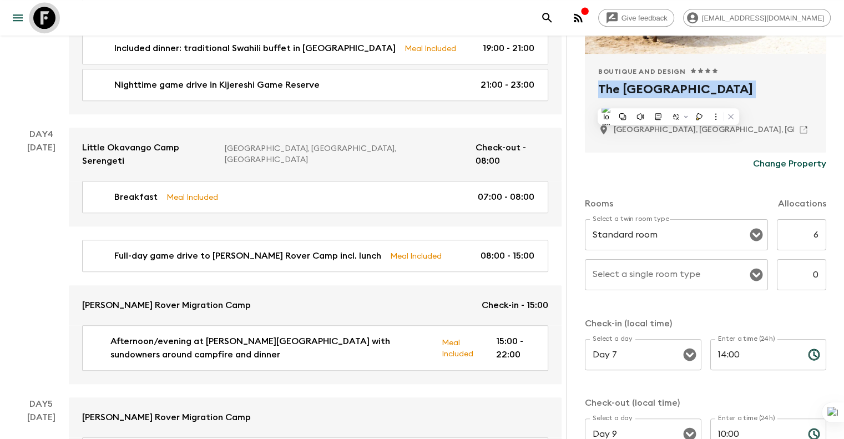  I want to click on p: Rooms, so click(599, 204).